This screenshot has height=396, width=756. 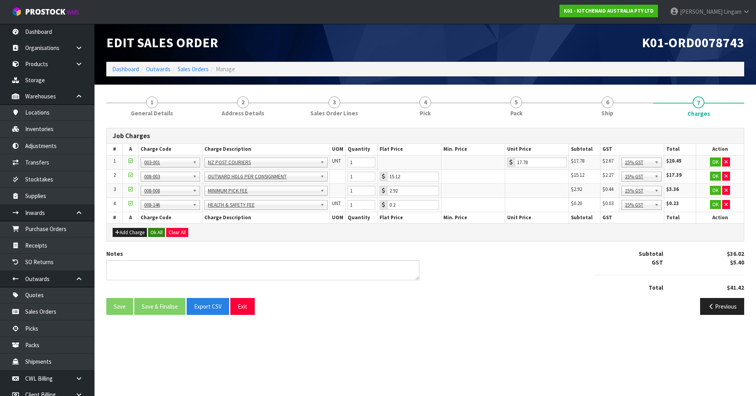 What do you see at coordinates (578, 175) in the screenshot?
I see `span: $15.12` at bounding box center [578, 175].